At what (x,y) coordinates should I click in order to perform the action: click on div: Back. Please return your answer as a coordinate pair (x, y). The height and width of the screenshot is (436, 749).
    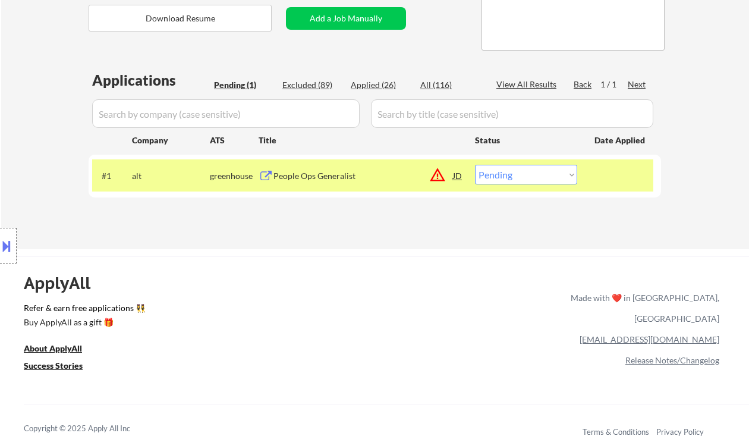
    Looking at the image, I should click on (583, 84).